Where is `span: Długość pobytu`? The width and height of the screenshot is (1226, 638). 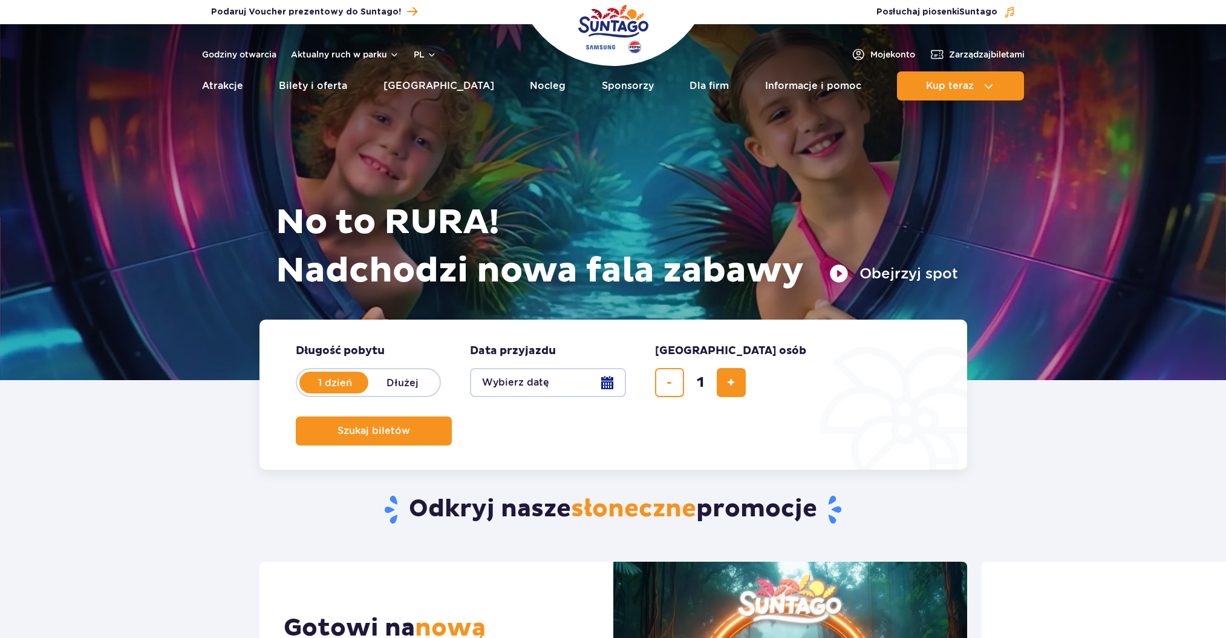 span: Długość pobytu is located at coordinates (340, 351).